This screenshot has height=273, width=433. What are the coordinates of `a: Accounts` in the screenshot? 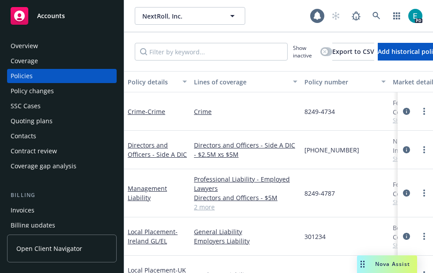 It's located at (62, 16).